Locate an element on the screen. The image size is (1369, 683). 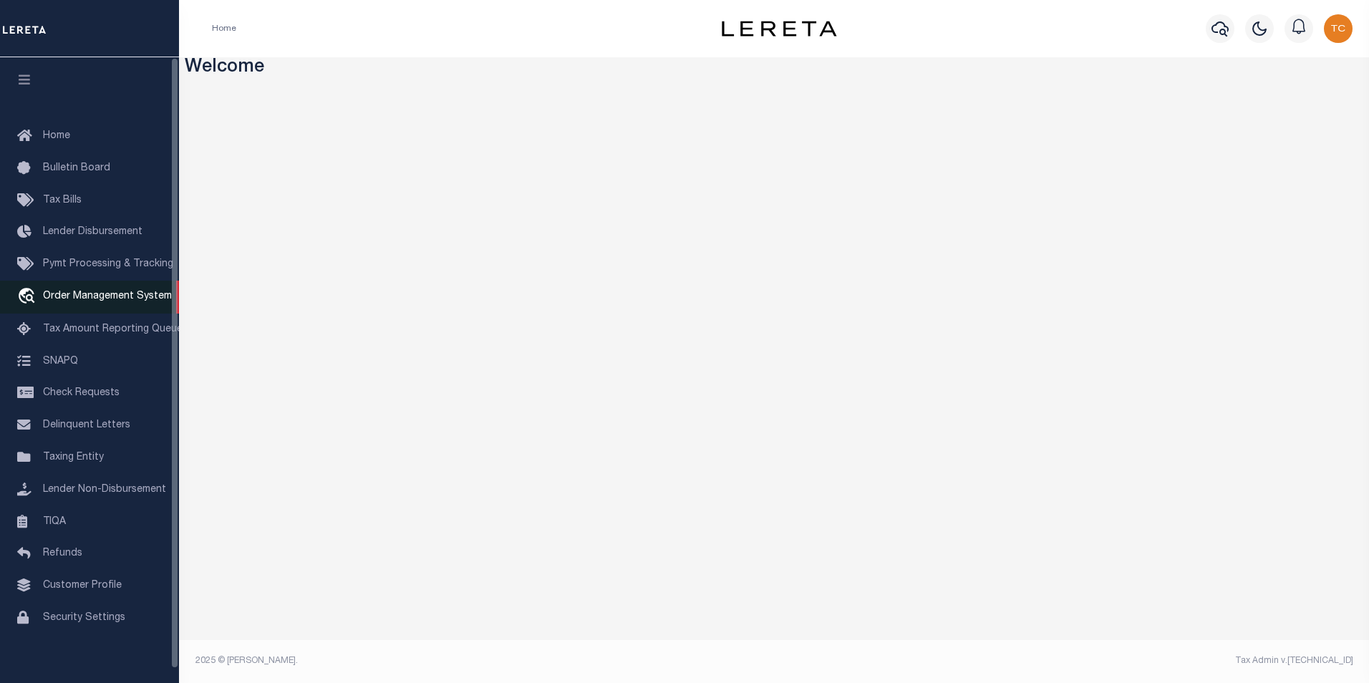
span: Check Requests is located at coordinates (81, 393).